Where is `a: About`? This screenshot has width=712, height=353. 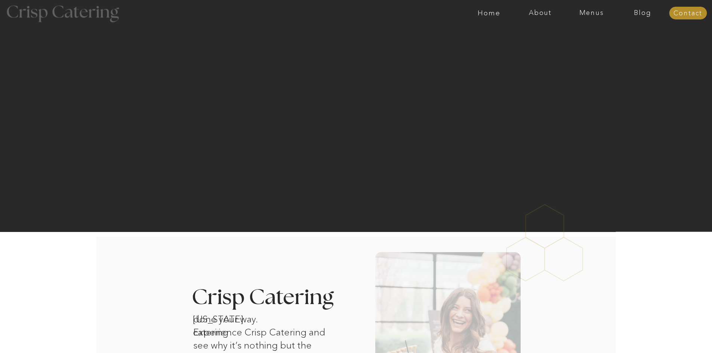 a: About is located at coordinates (540, 13).